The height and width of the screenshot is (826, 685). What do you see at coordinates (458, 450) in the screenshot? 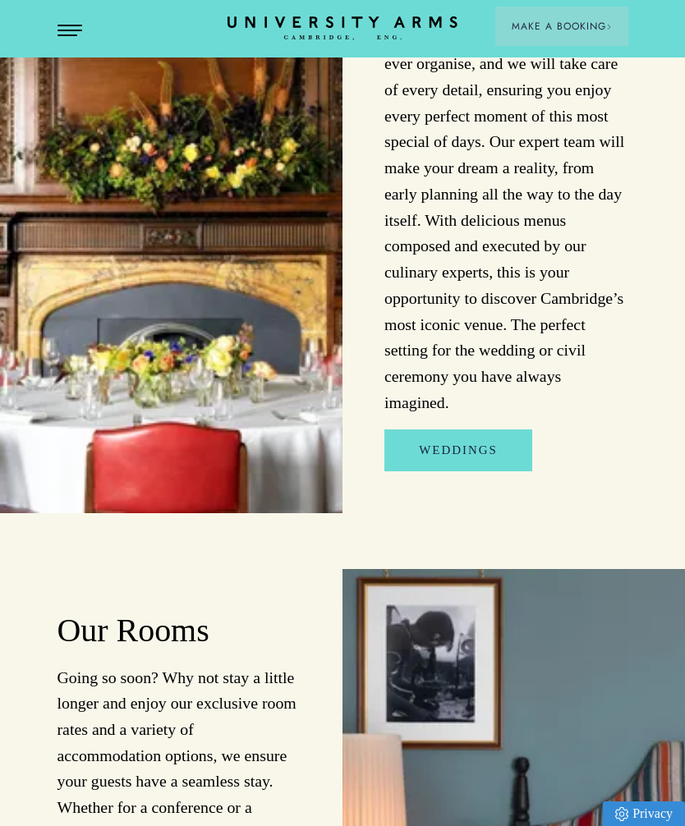
I see `a: Weddings` at bounding box center [458, 450].